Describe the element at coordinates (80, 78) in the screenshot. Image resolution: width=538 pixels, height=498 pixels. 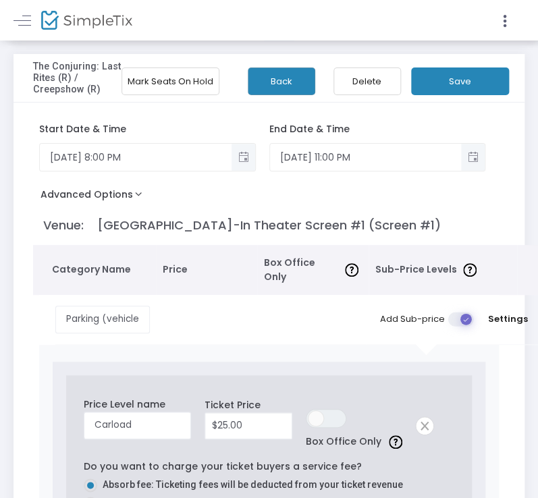
I see `h3: The Conjuring: Last Rites (R) / Creepshow (R)` at that location.